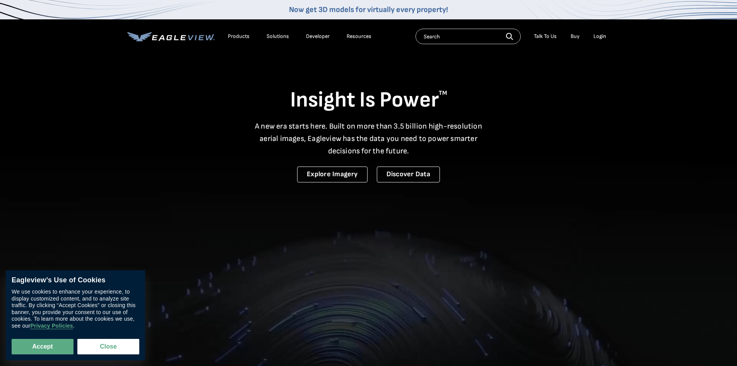  What do you see at coordinates (575, 36) in the screenshot?
I see `a: Buy` at bounding box center [575, 36].